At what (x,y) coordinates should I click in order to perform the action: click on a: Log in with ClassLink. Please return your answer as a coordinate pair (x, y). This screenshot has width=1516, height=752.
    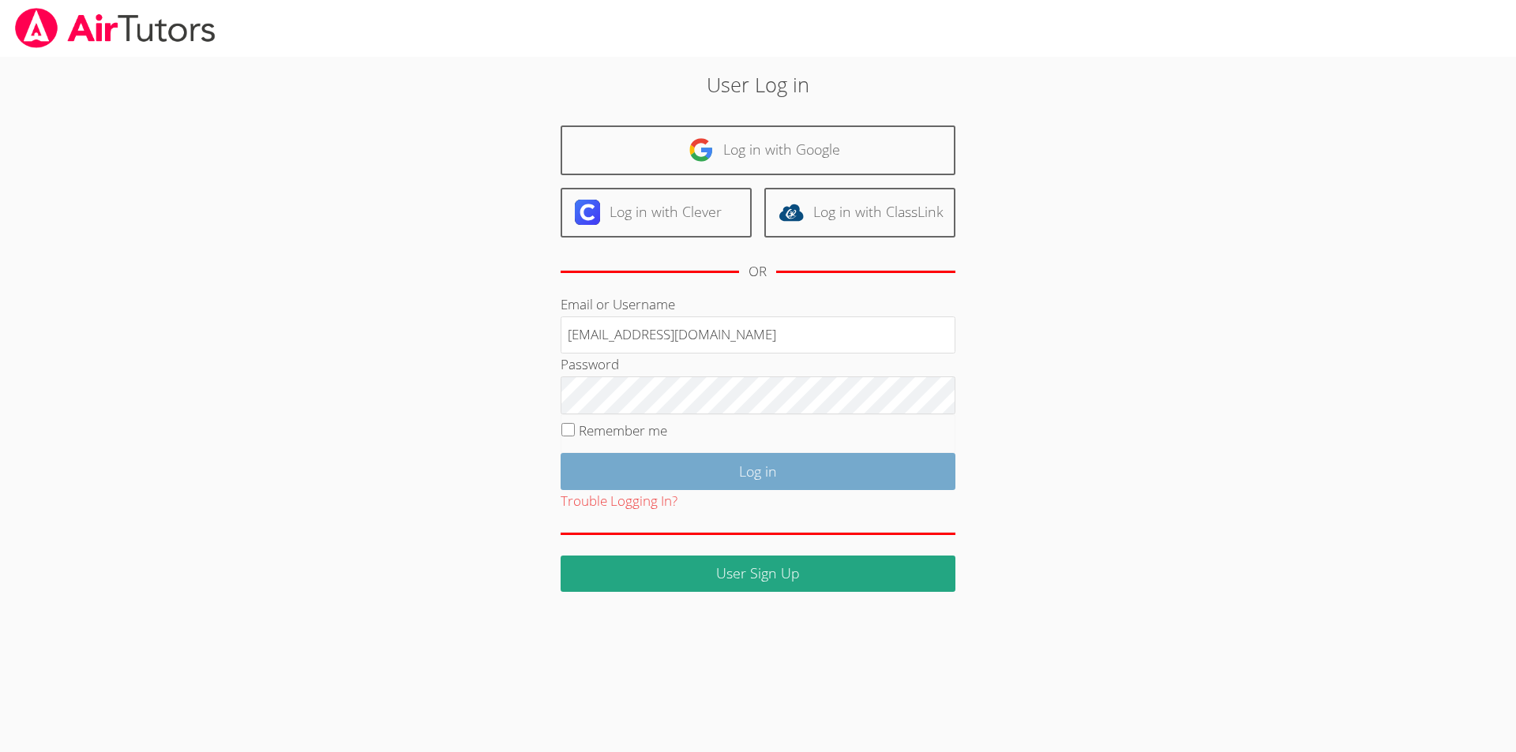
    Looking at the image, I should click on (860, 212).